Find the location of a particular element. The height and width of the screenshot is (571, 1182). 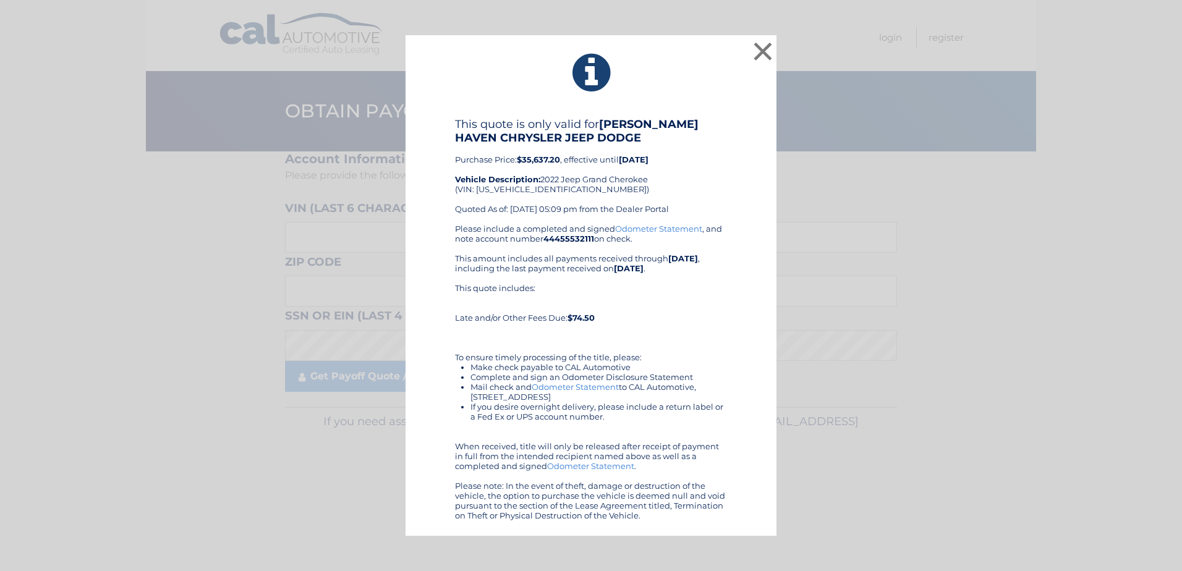

li: Make check payable to CAL Automotive is located at coordinates (598, 367).